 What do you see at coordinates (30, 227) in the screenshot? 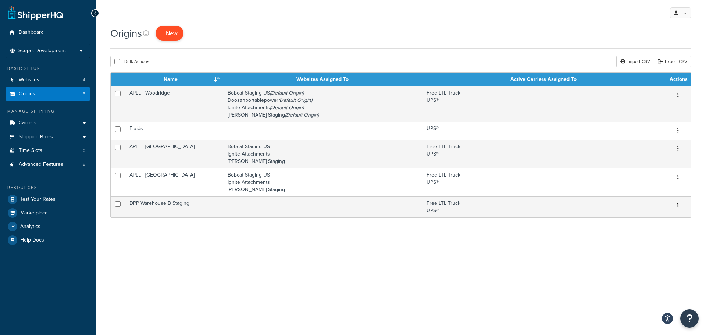
I see `span: Analytics` at bounding box center [30, 227].